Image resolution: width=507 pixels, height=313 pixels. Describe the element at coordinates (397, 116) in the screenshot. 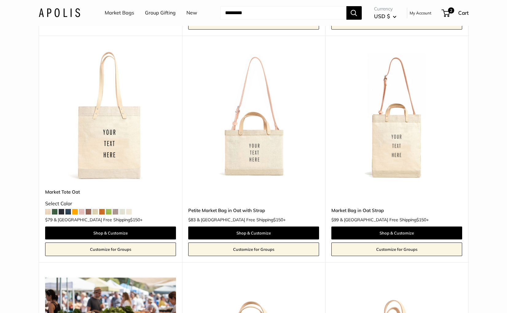

I see `img: Market Bag in Oat Strap` at that location.